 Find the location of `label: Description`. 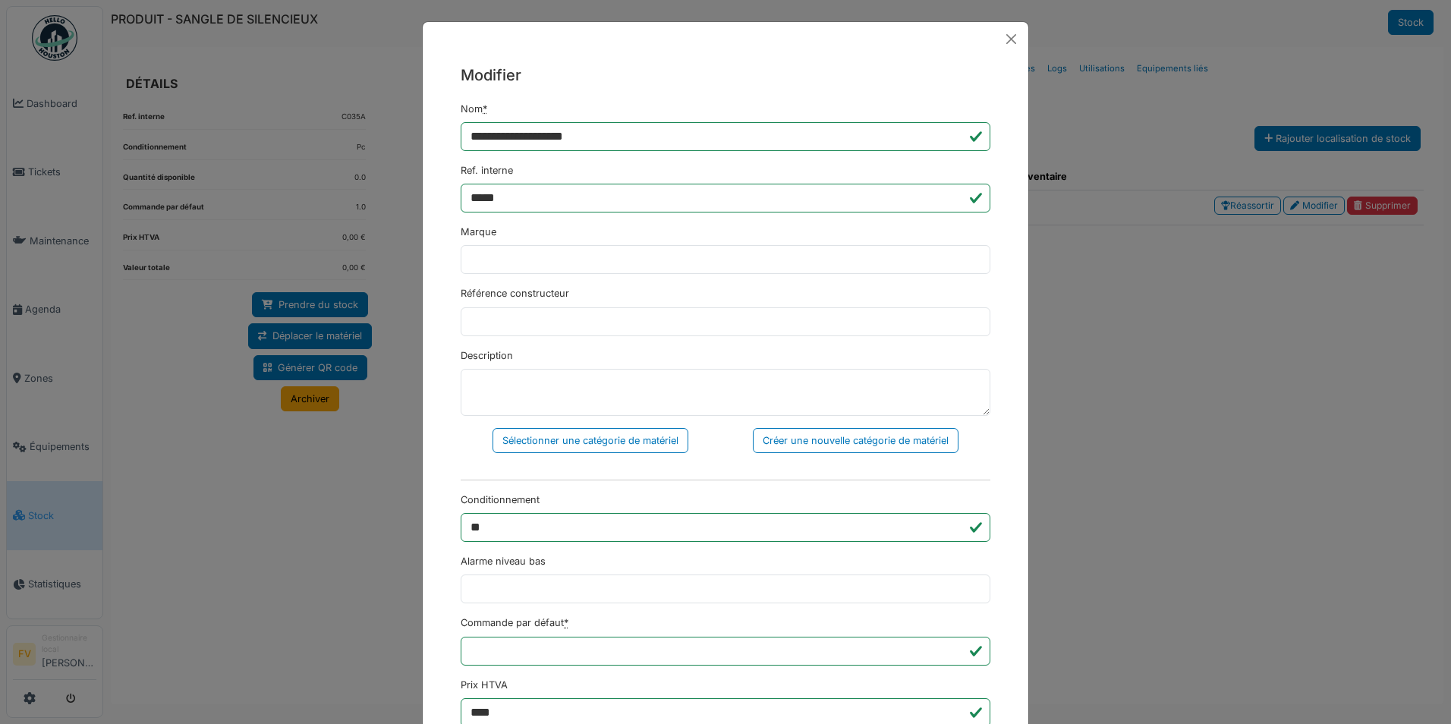

label: Description is located at coordinates (486, 355).